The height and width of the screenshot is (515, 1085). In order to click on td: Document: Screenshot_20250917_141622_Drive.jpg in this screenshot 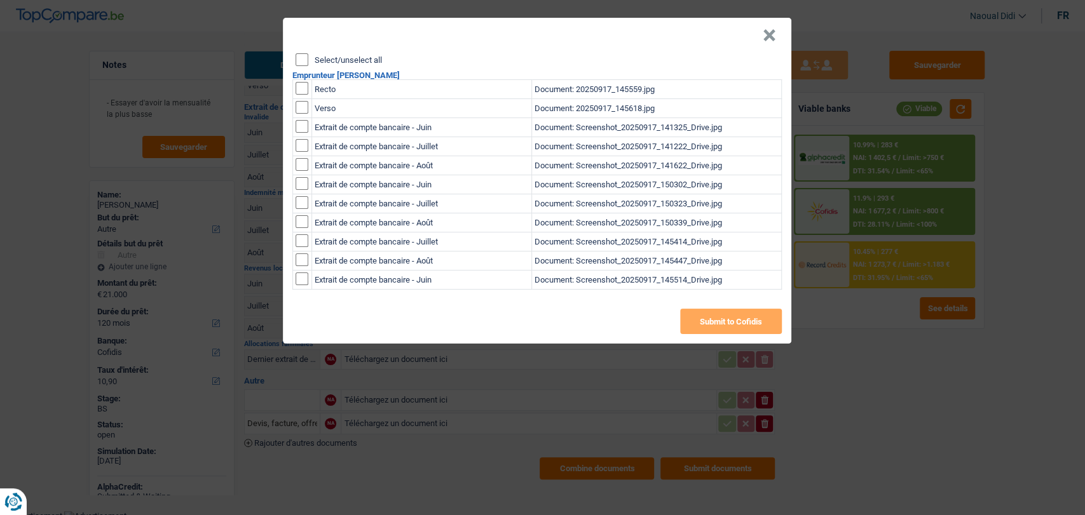, I will do `click(656, 166)`.